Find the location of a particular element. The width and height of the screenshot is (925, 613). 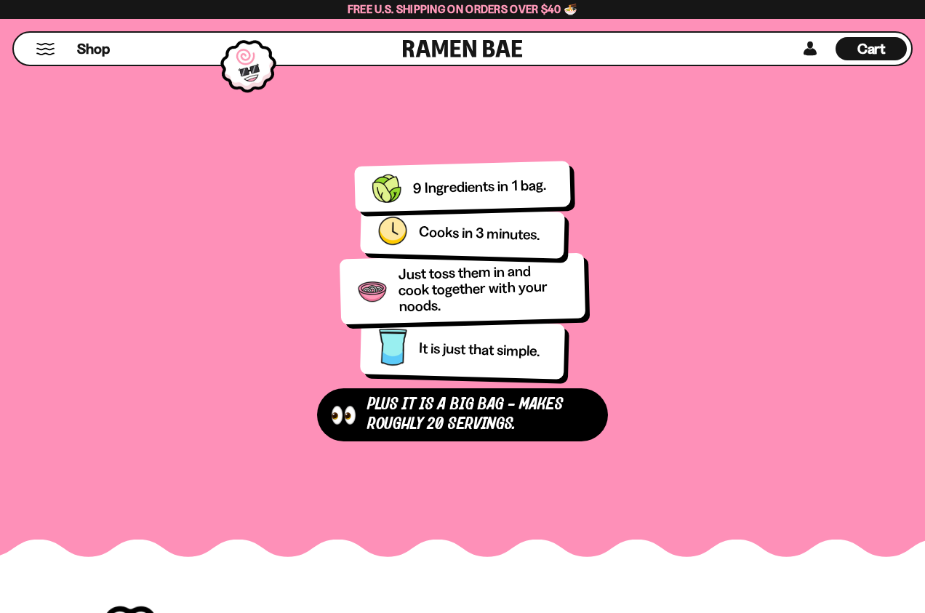

div: Just toss them in and cook together with your noods. is located at coordinates (483, 289).